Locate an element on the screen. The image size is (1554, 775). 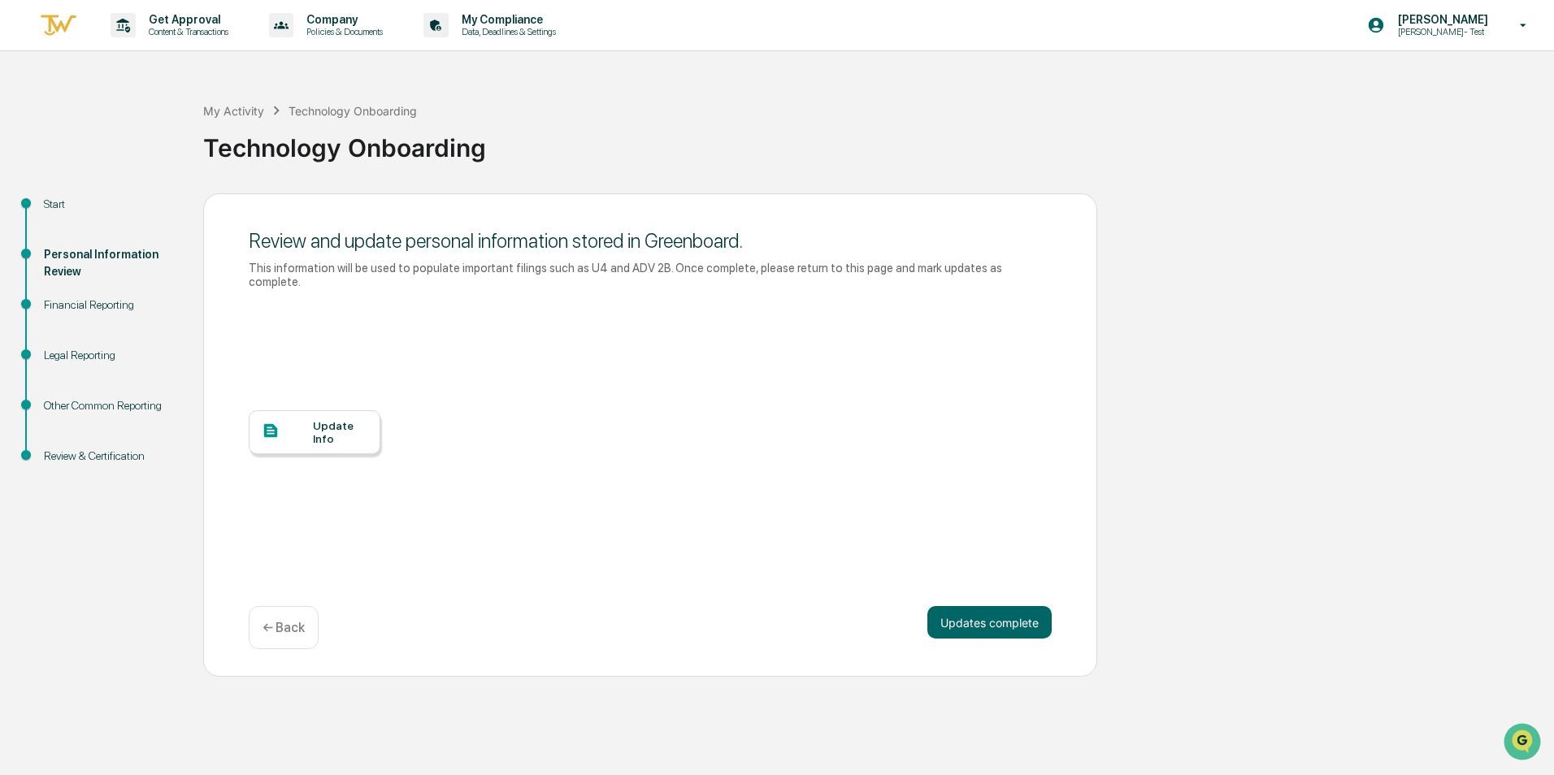
div: This information will be used to populate important filings such as U4 and ADV 2B. Once complete,... is located at coordinates (650, 275).